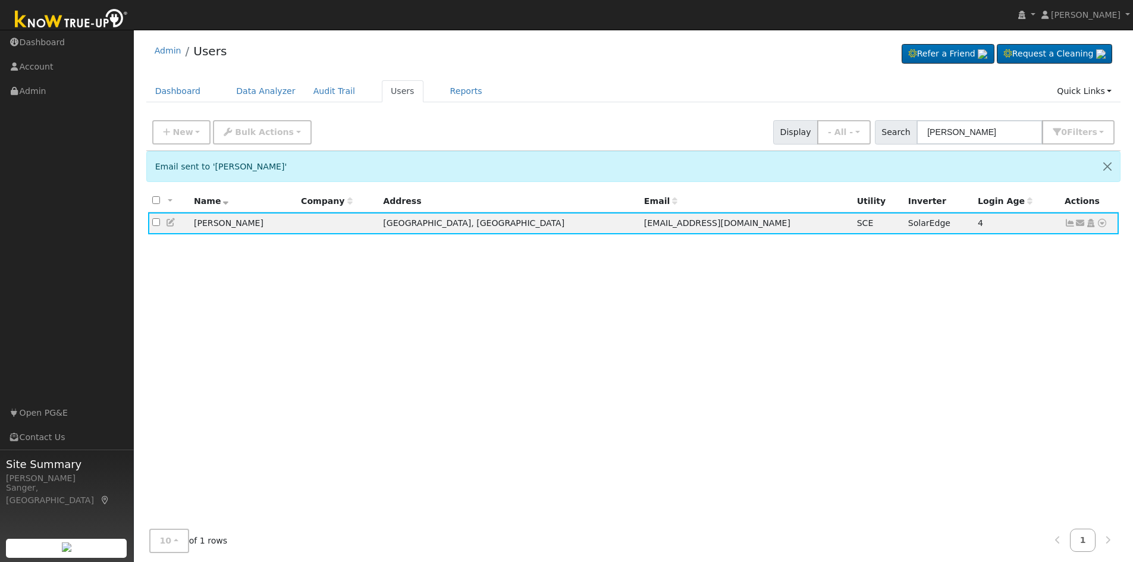 This screenshot has height=562, width=1133. Describe the element at coordinates (1108, 166) in the screenshot. I see `button: Close` at that location.